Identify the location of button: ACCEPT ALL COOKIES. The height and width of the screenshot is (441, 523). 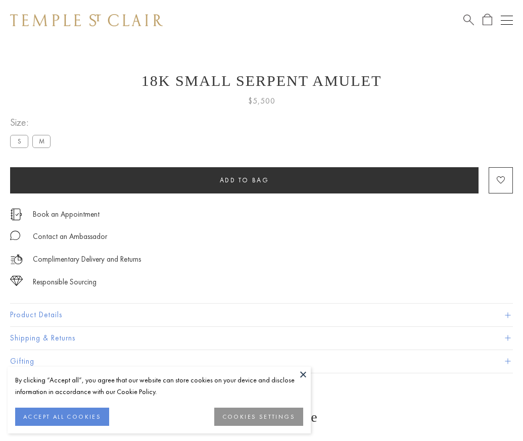
(62, 417).